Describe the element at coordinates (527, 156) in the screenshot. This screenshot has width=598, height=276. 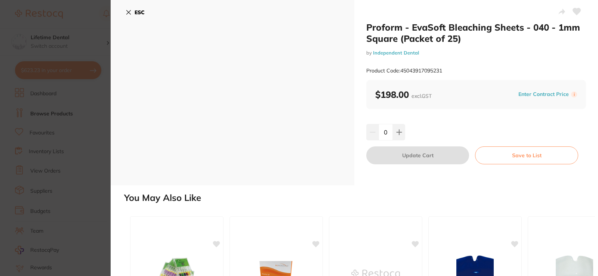
I see `button: Save to List` at that location.